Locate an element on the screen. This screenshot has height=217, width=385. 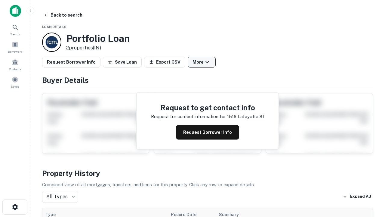
button: Save Loan is located at coordinates (122, 62).